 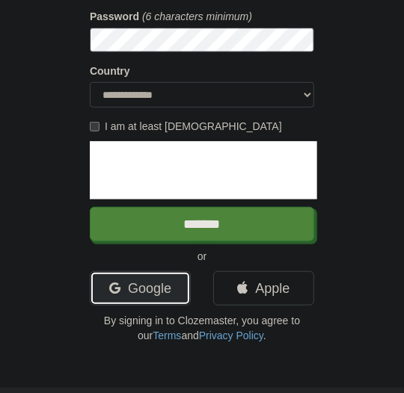 What do you see at coordinates (110, 71) in the screenshot?
I see `label: Country` at bounding box center [110, 71].